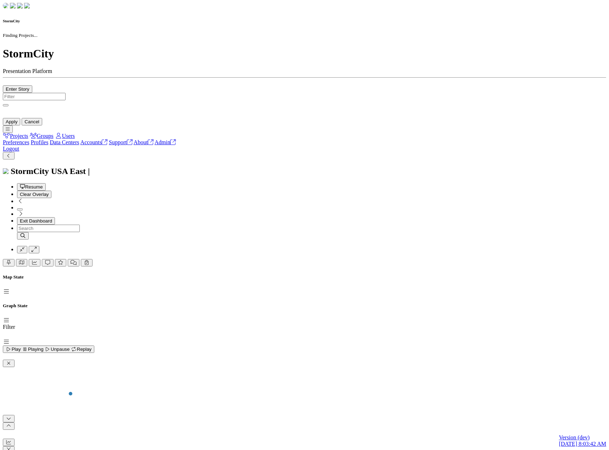 This screenshot has width=609, height=450. Describe the element at coordinates (30, 171) in the screenshot. I see `span: StormCity` at that location.